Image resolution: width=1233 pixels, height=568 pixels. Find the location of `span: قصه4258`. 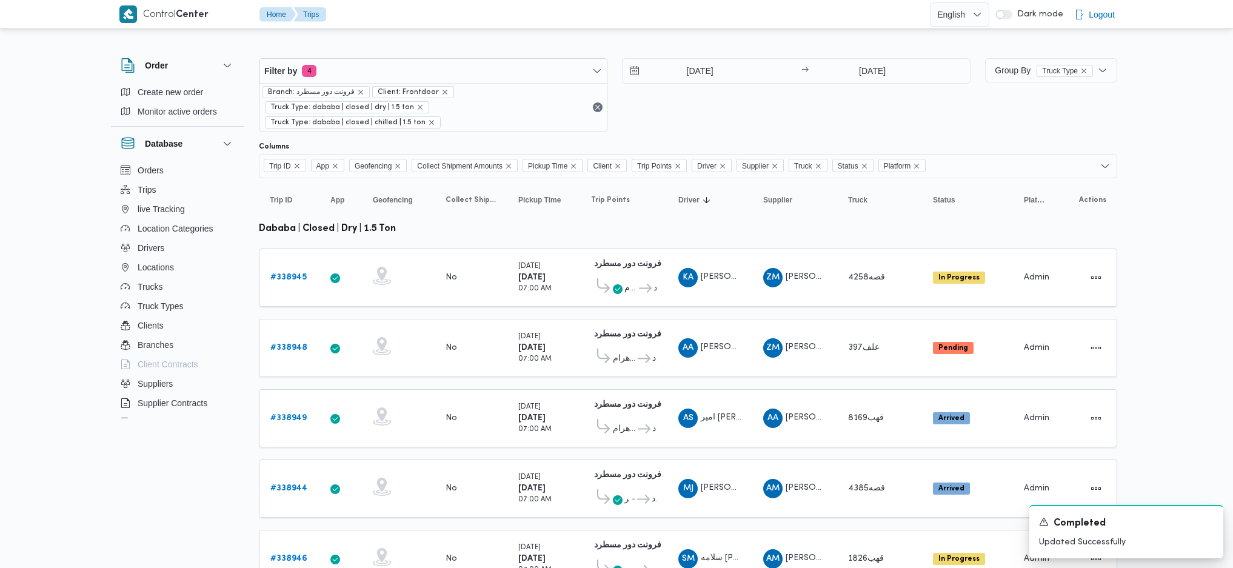

span: قصه4258 is located at coordinates (866, 277).